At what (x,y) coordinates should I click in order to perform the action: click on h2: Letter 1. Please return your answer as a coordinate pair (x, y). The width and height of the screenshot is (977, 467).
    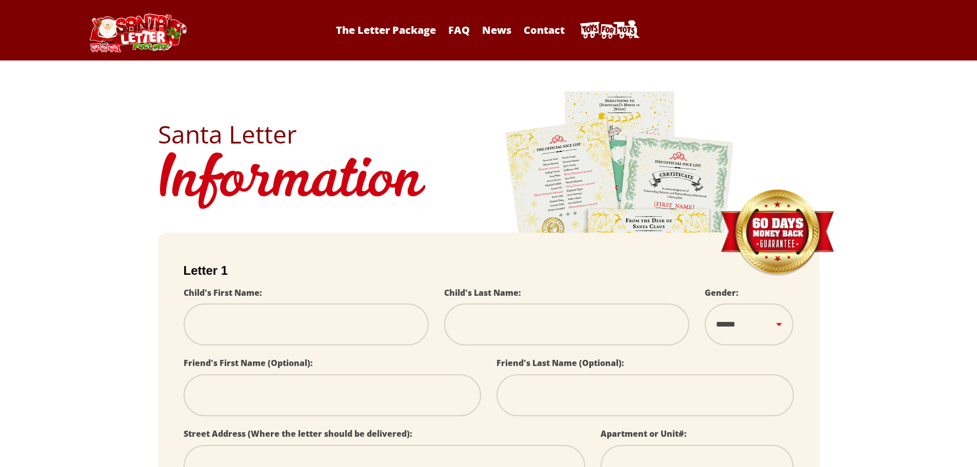
    Looking at the image, I should click on (489, 271).